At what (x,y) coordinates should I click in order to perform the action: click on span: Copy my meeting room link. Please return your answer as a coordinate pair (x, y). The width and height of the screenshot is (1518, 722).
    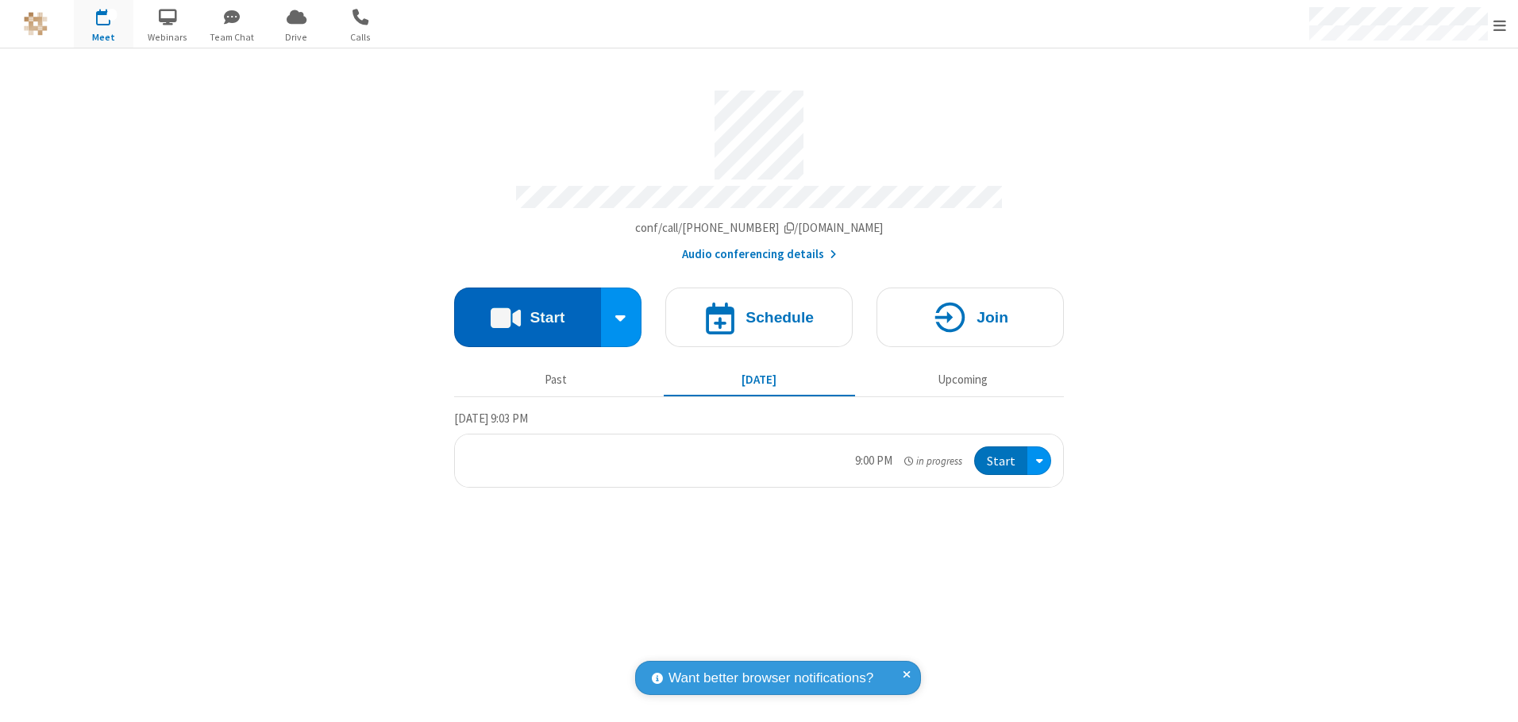
    Looking at the image, I should click on (759, 227).